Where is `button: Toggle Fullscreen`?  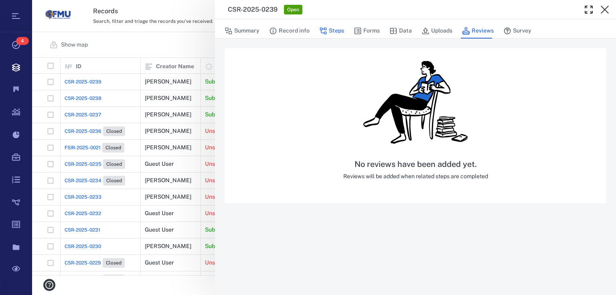
button: Toggle Fullscreen is located at coordinates (589, 10).